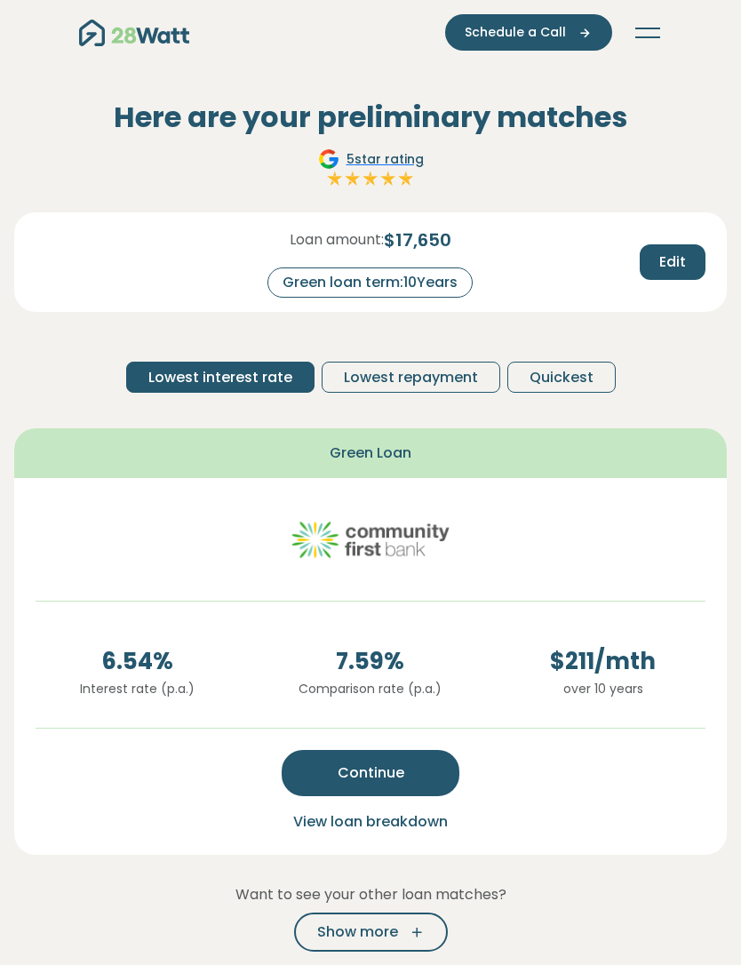 The width and height of the screenshot is (741, 965). I want to click on p: Comparison rate (p.a.), so click(370, 688).